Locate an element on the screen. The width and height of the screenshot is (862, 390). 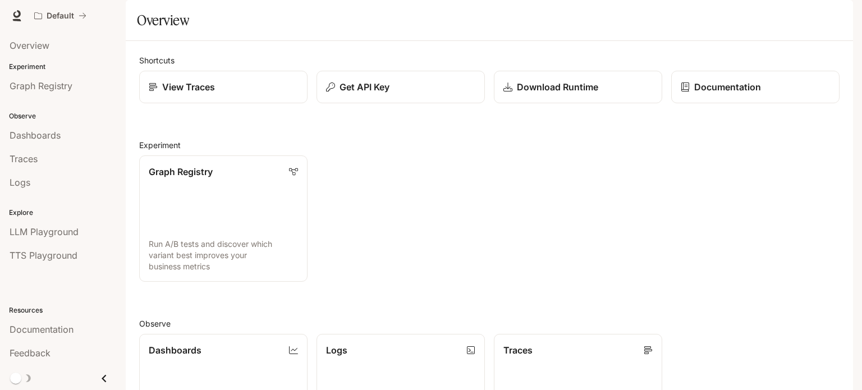
p: Default is located at coordinates (60, 16).